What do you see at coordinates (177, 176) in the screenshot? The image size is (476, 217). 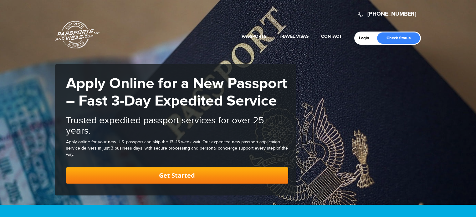 I see `a: Get Started` at bounding box center [177, 176].